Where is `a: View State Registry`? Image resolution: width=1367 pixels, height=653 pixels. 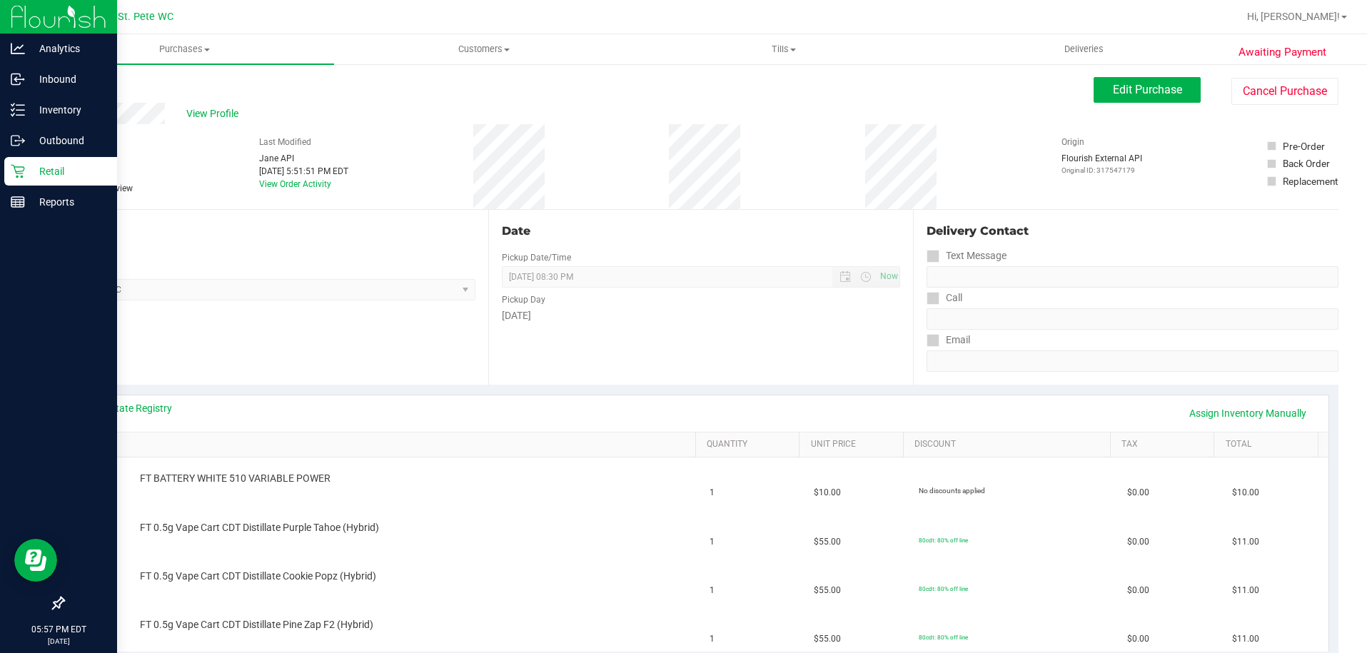
a: View State Registry is located at coordinates (129, 408).